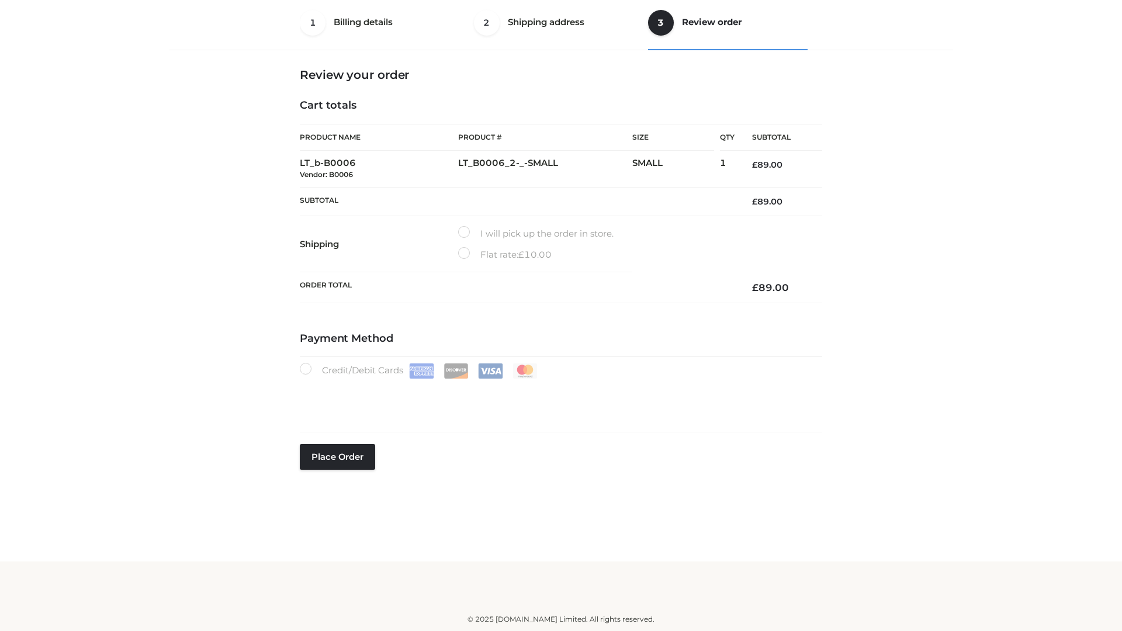  What do you see at coordinates (505, 255) in the screenshot?
I see `label: Flat rate:` at bounding box center [505, 255].